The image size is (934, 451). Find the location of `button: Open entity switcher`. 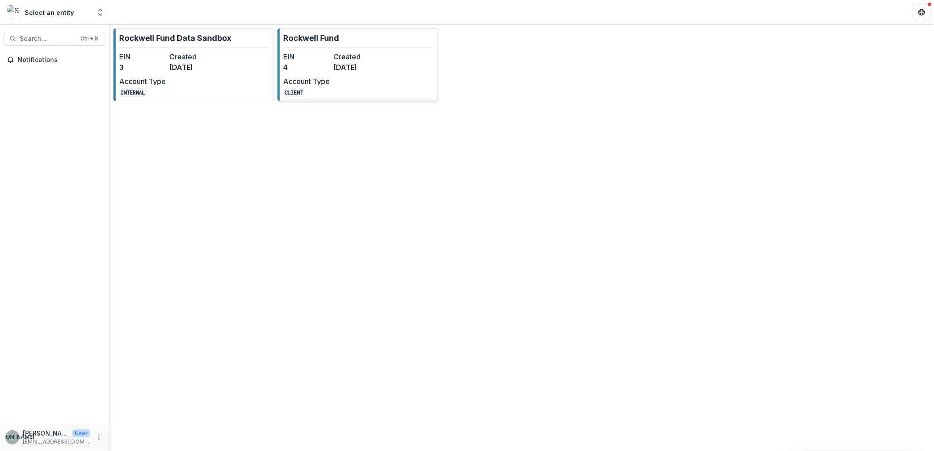

button: Open entity switcher is located at coordinates (100, 12).